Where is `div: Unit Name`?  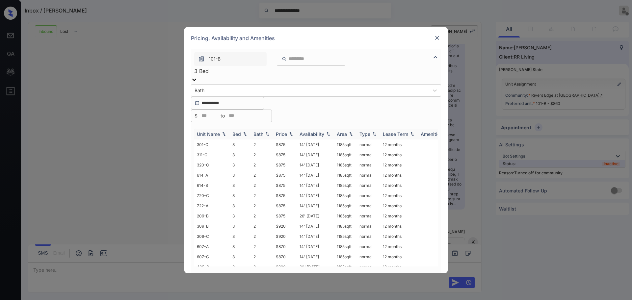 div: Unit Name is located at coordinates (208, 134).